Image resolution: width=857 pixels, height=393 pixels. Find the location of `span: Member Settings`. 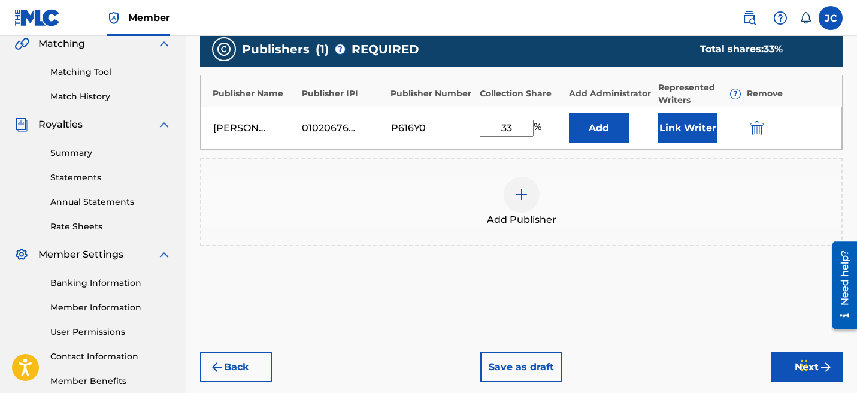

span: Member Settings is located at coordinates (81, 255).